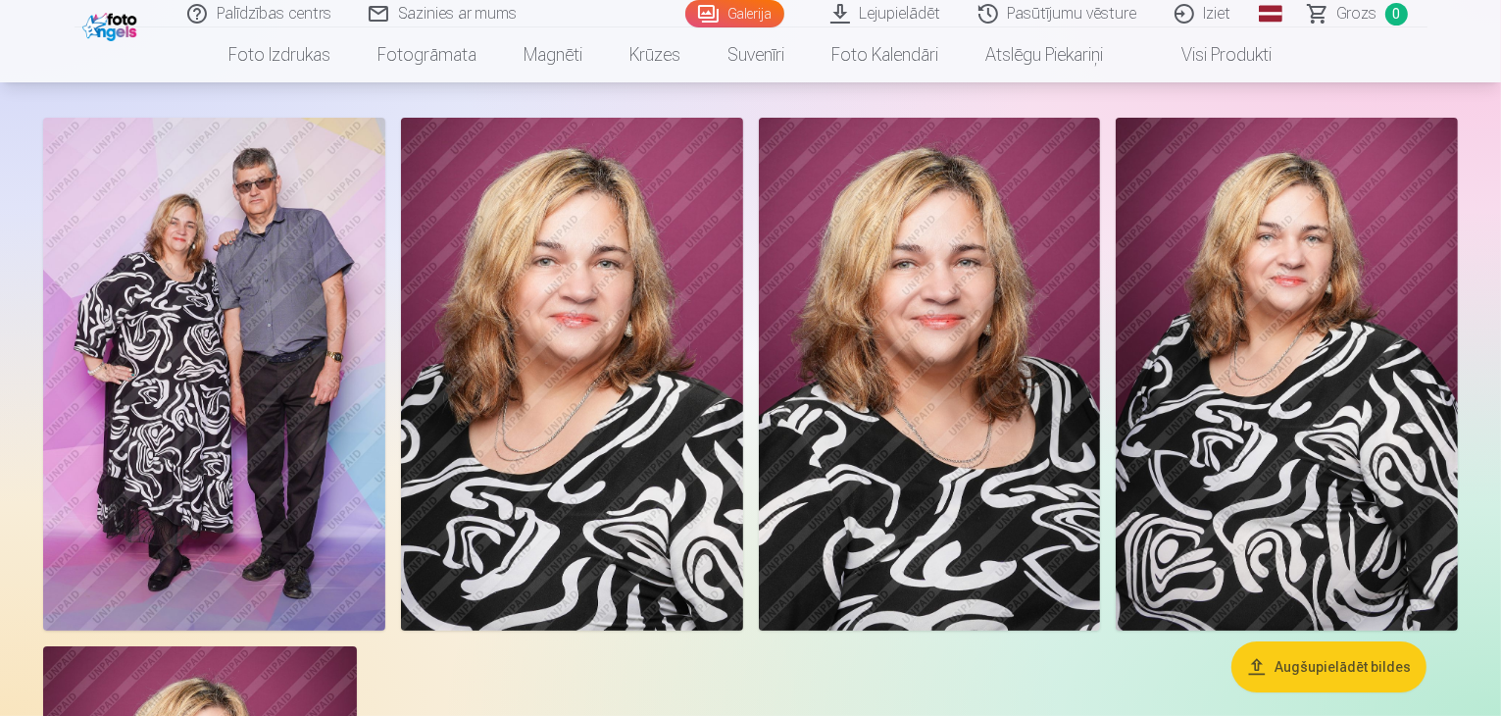 Image resolution: width=1501 pixels, height=716 pixels. Describe the element at coordinates (554, 55) in the screenshot. I see `a: Magnēti` at that location.